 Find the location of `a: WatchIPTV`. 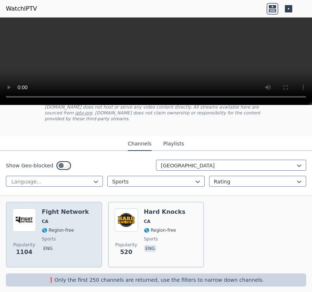

a: WatchIPTV is located at coordinates (21, 9).